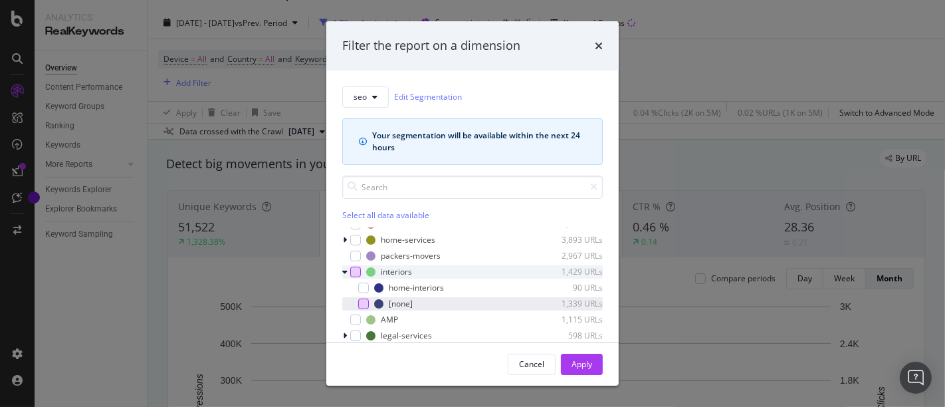 Image resolution: width=945 pixels, height=407 pixels. What do you see at coordinates (431, 46) in the screenshot?
I see `div: Filter the report on a dimension` at bounding box center [431, 46].